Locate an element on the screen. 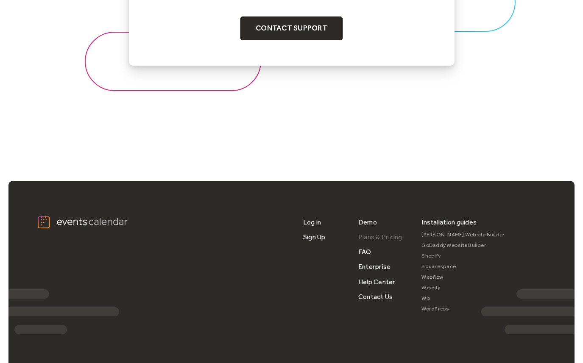 The height and width of the screenshot is (363, 583). a: Demo is located at coordinates (368, 222).